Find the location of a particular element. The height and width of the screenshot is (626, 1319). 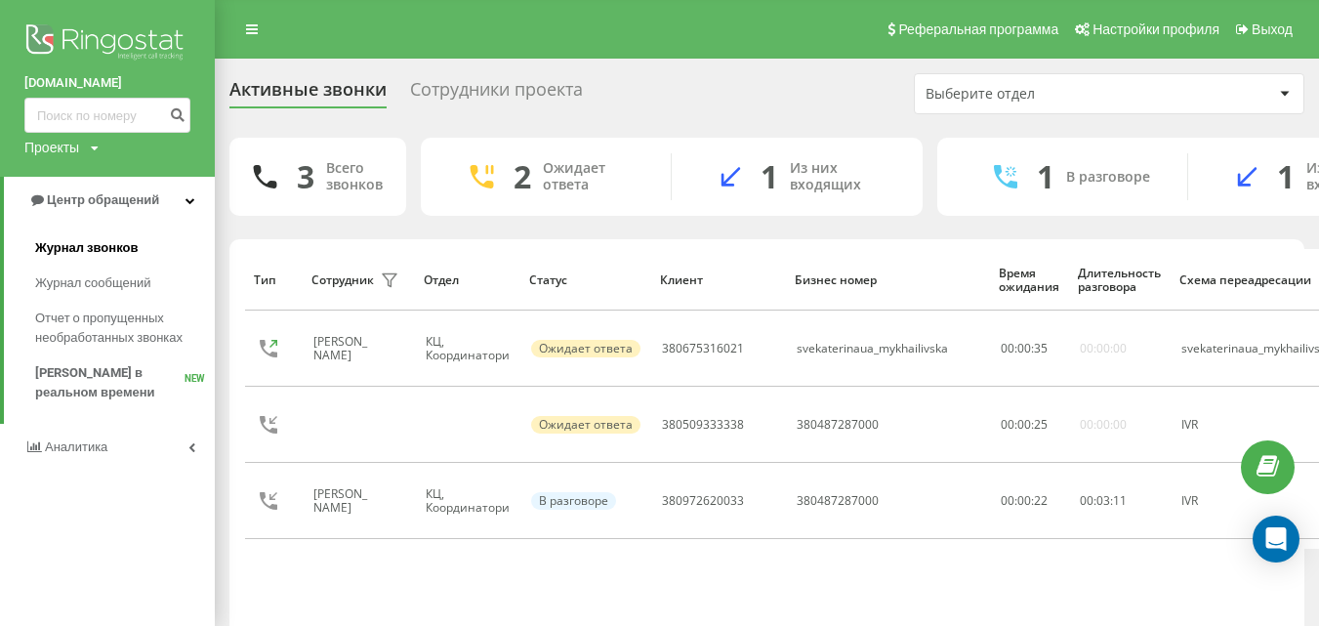

div: 380972620033 is located at coordinates (703, 501).